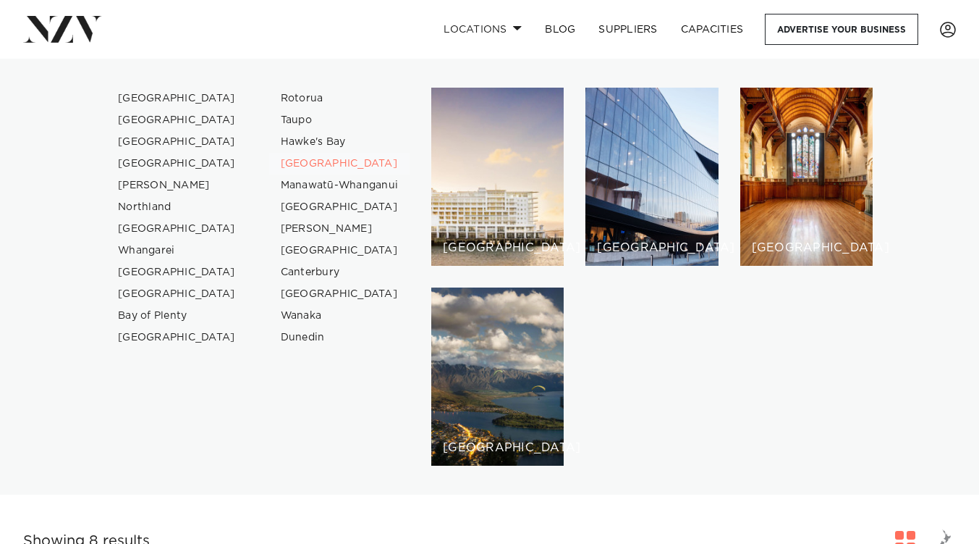 The width and height of the screenshot is (979, 544). What do you see at coordinates (712, 29) in the screenshot?
I see `a: Capacities` at bounding box center [712, 29].